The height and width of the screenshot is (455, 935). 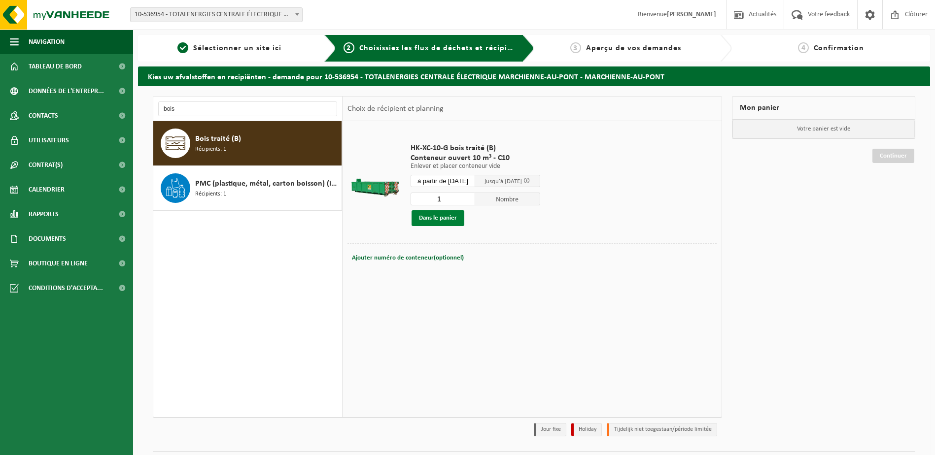 What do you see at coordinates (441, 48) in the screenshot?
I see `span: Choisissiez les flux de déchets et récipients` at bounding box center [441, 48].